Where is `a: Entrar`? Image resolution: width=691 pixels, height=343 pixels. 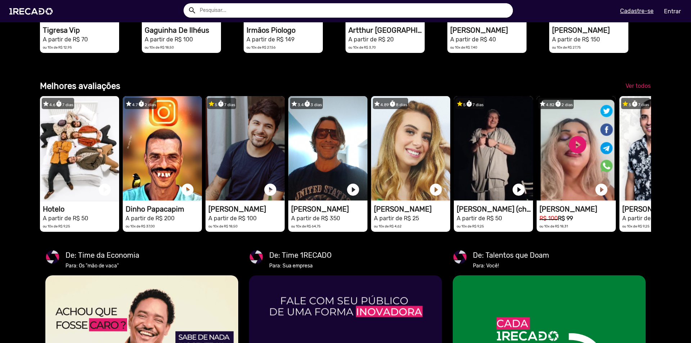 a: Entrar is located at coordinates (672, 11).